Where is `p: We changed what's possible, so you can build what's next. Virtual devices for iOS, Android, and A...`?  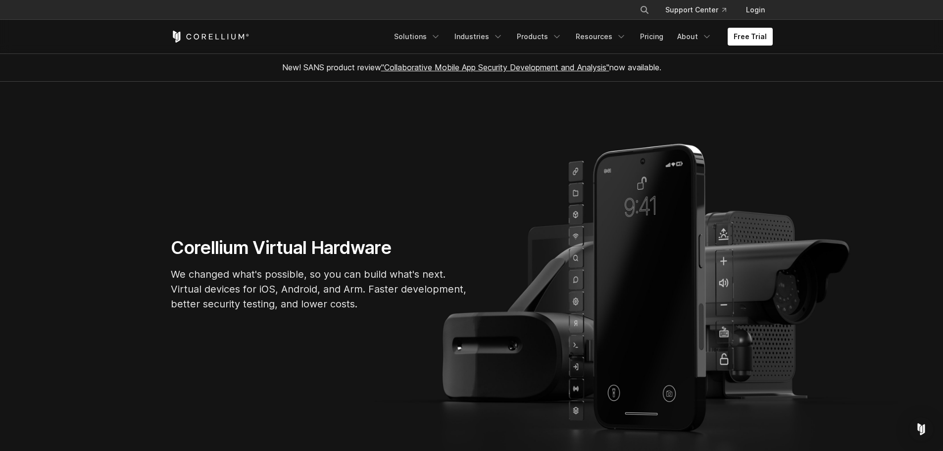
p: We changed what's possible, so you can build what's next. Virtual devices for iOS, Android, and A... is located at coordinates (319, 289).